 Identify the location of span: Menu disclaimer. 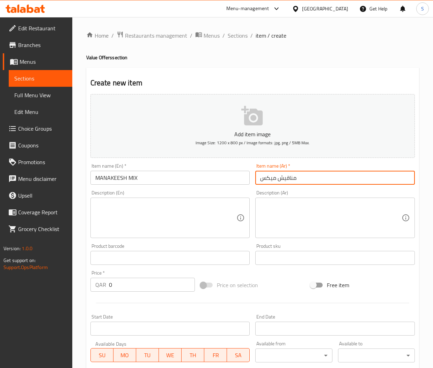
(42, 179).